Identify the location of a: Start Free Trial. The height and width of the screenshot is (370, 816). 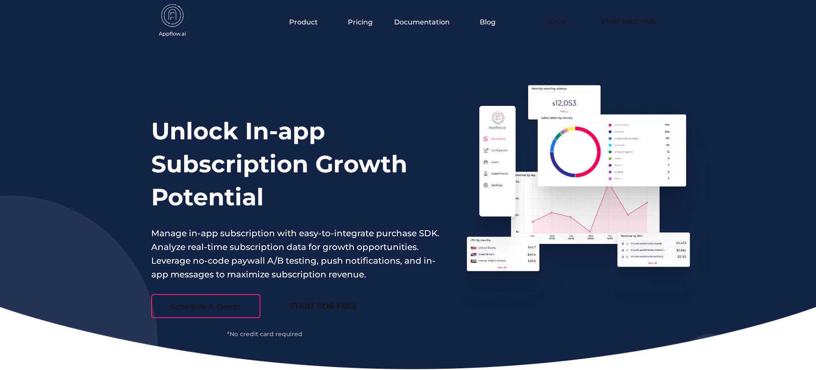
(629, 22).